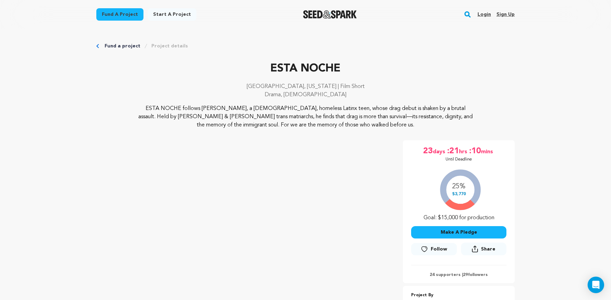  I want to click on a: Sign up, so click(505, 14).